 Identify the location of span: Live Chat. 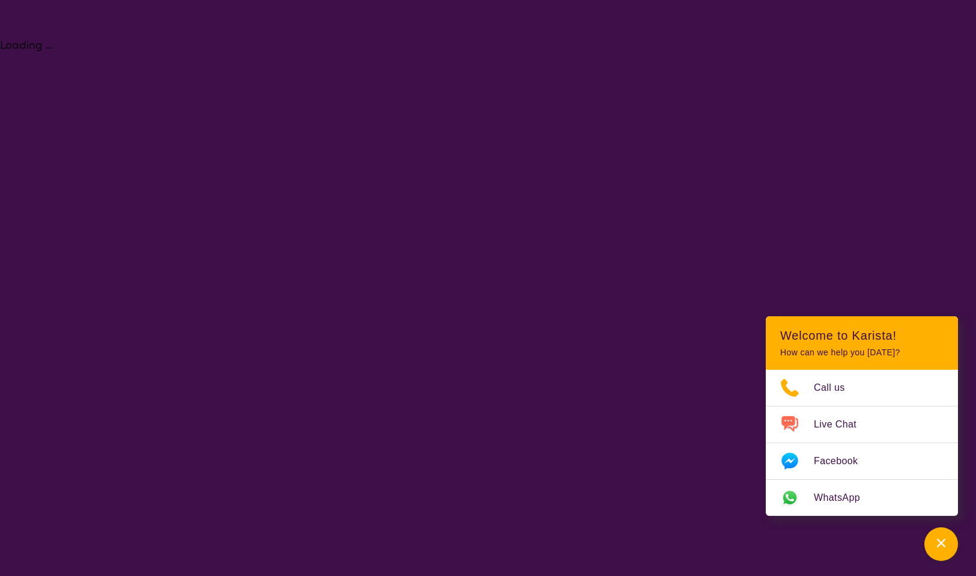
(842, 424).